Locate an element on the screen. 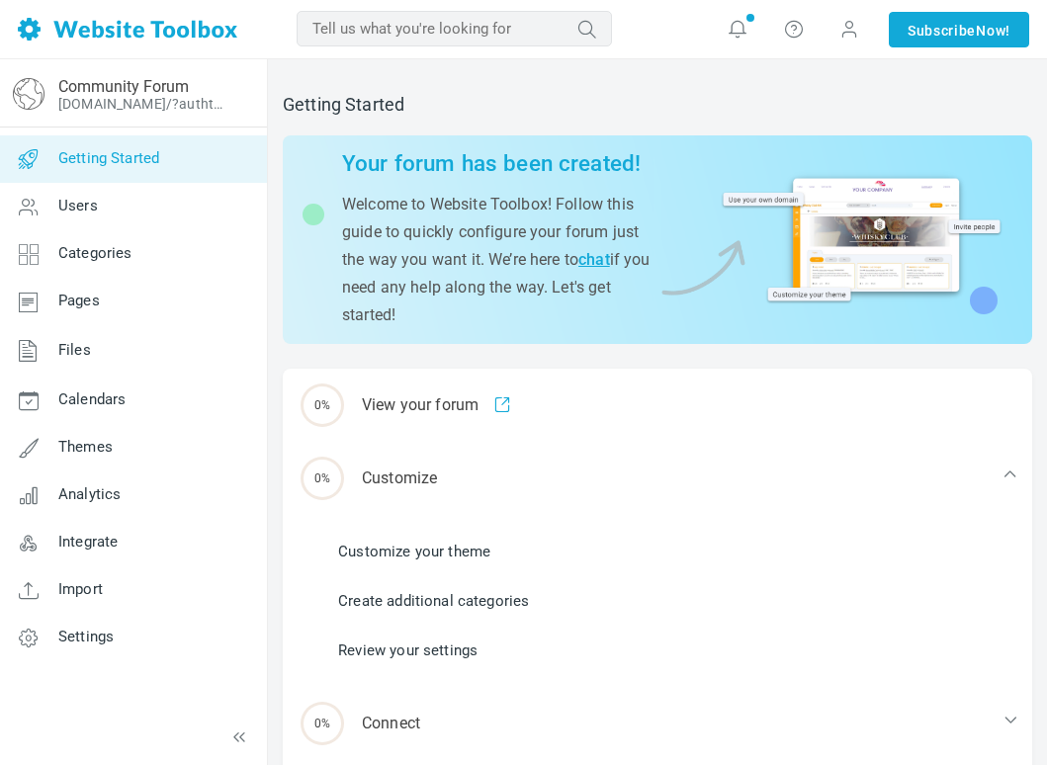 The width and height of the screenshot is (1047, 765). a: chat is located at coordinates (594, 259).